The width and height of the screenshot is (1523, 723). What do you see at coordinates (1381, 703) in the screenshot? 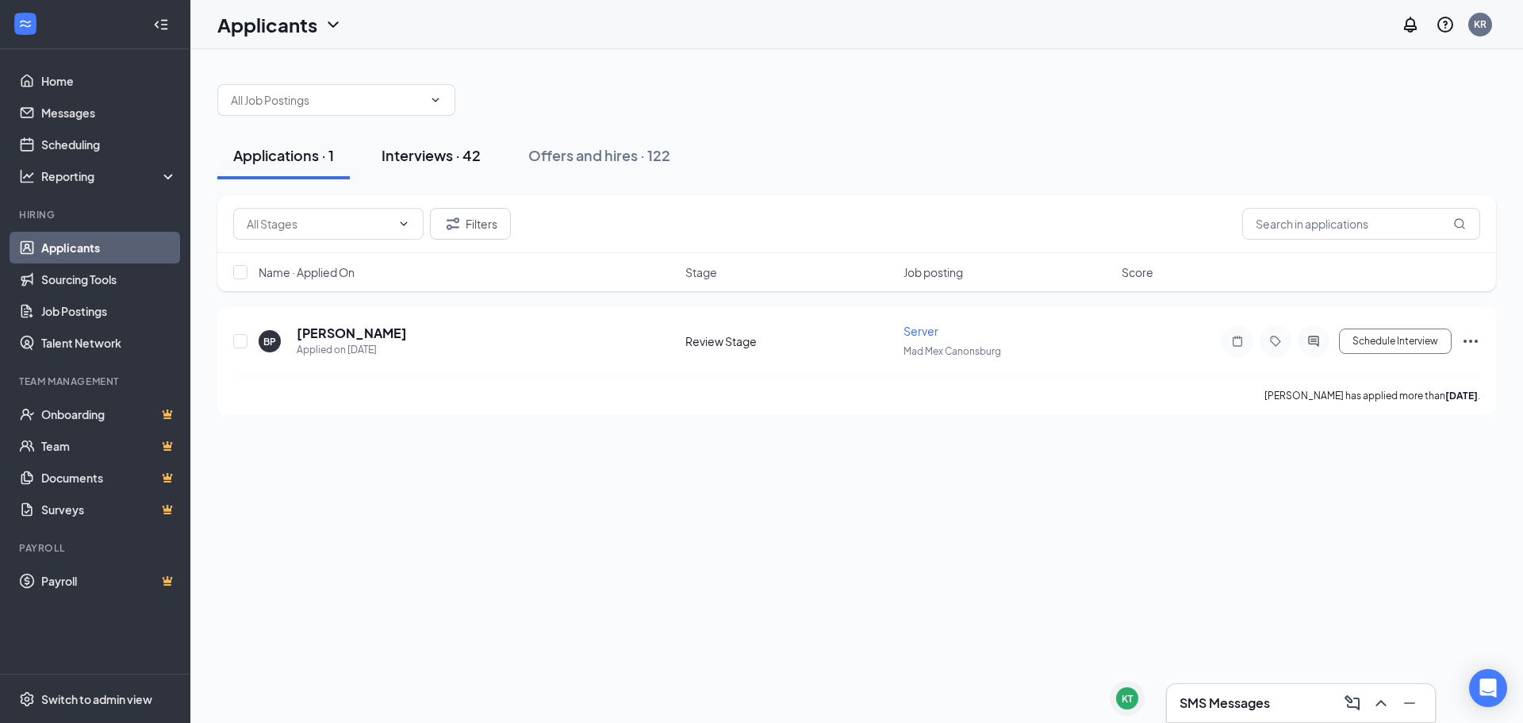
I see `button: ChevronUp` at bounding box center [1381, 703].